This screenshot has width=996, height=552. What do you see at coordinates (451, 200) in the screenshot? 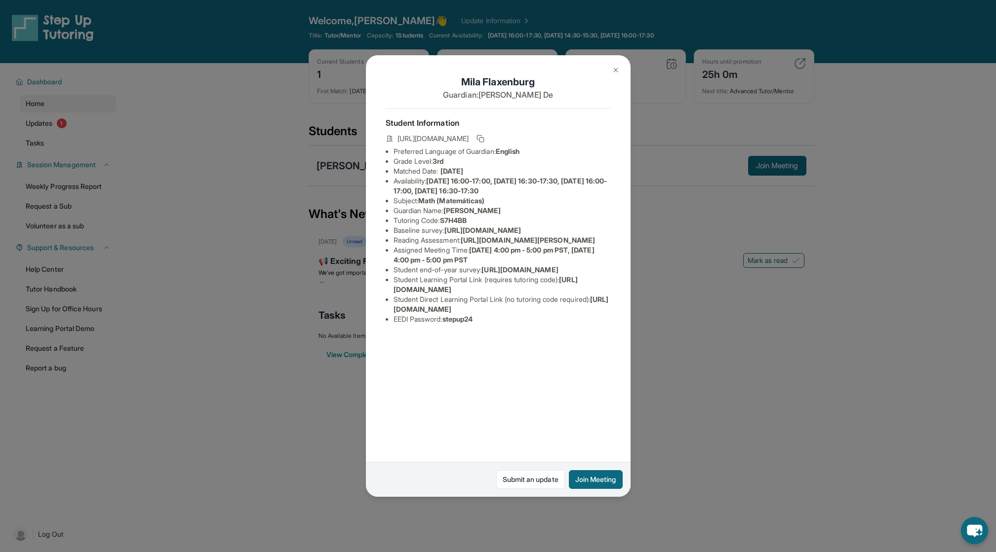
I see `span: Math (Matemáticas)` at bounding box center [451, 200].